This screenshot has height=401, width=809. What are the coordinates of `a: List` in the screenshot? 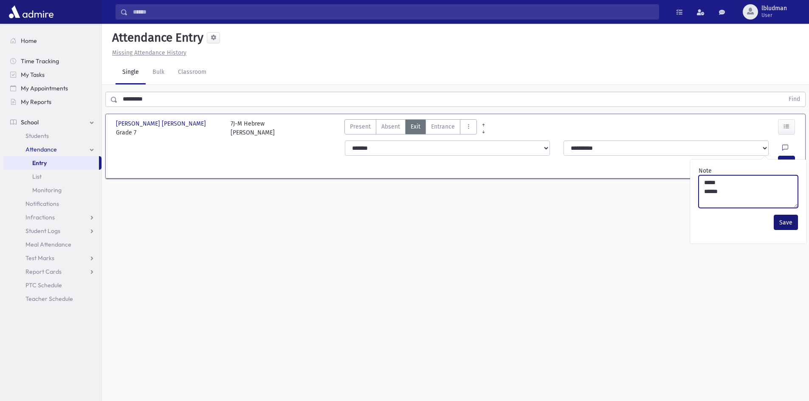 It's located at (52, 177).